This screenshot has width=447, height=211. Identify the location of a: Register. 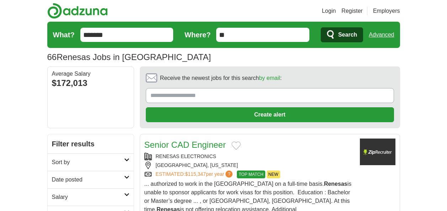
(352, 11).